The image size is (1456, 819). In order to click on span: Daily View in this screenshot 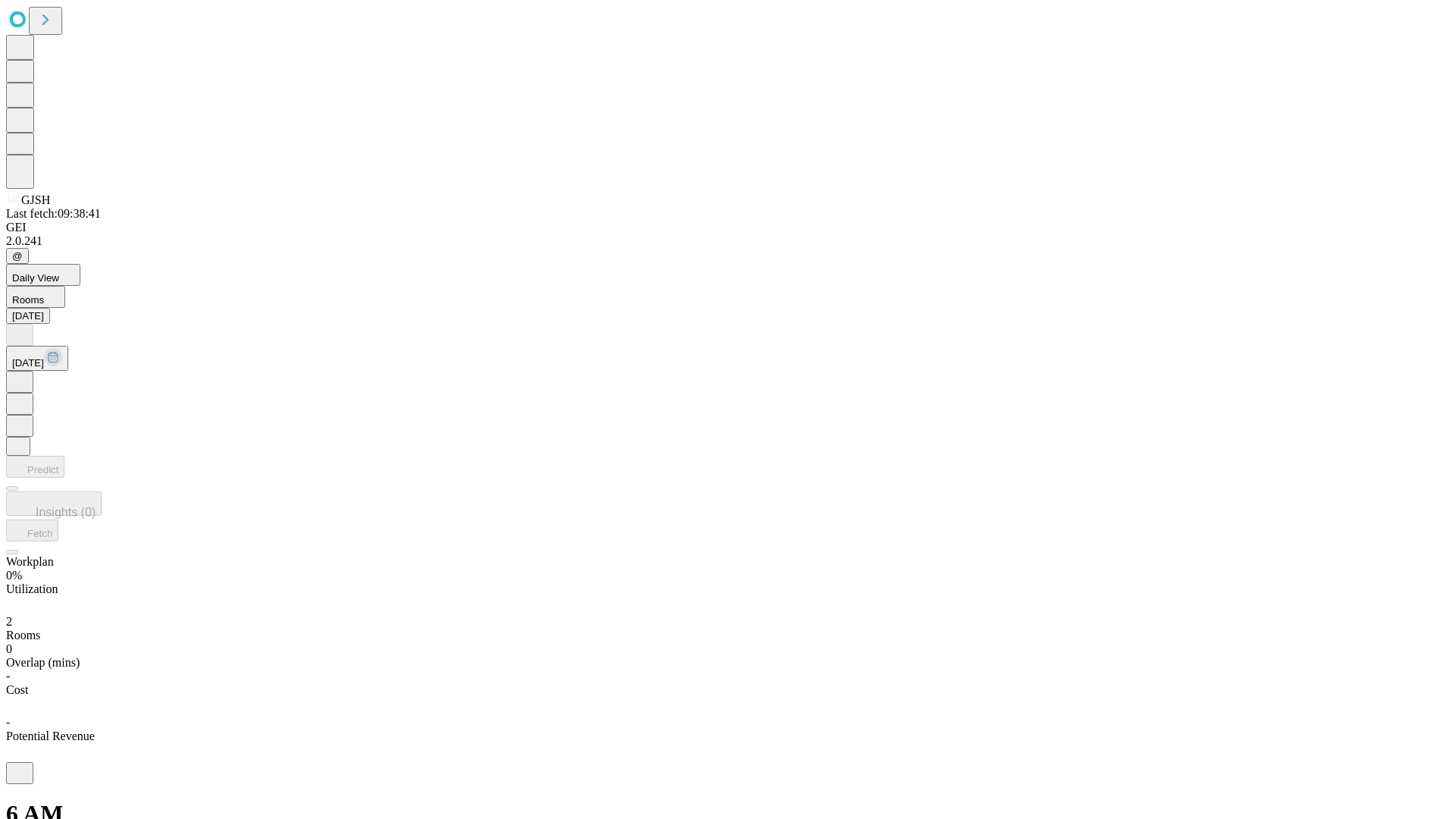, I will do `click(36, 277)`.